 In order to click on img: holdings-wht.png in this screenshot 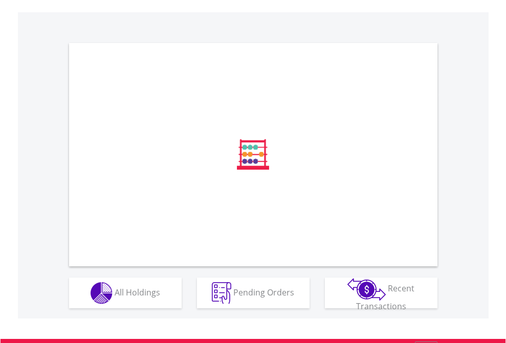, I will do `click(101, 293)`.